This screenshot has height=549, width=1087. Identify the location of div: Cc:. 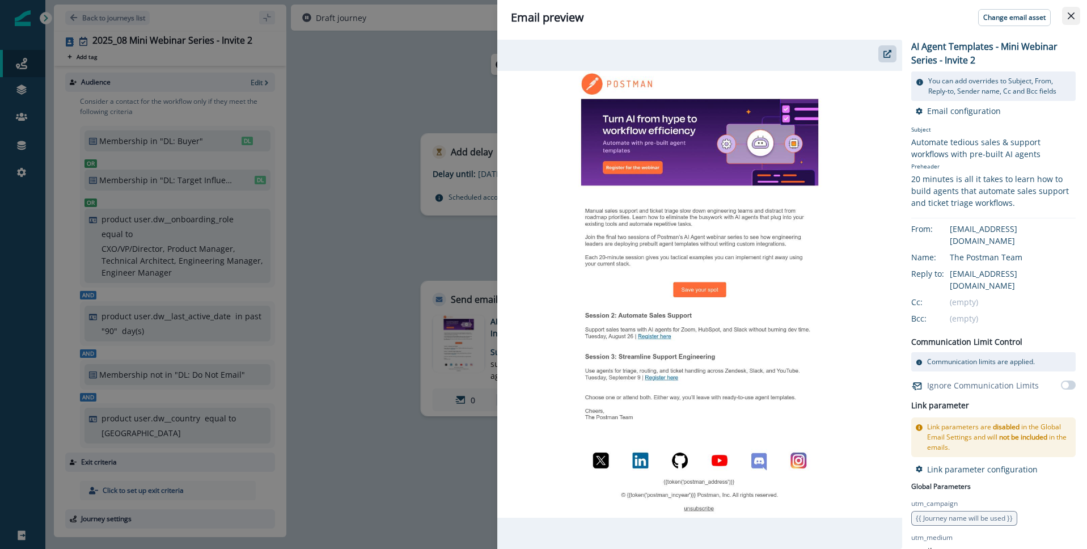
(939, 302).